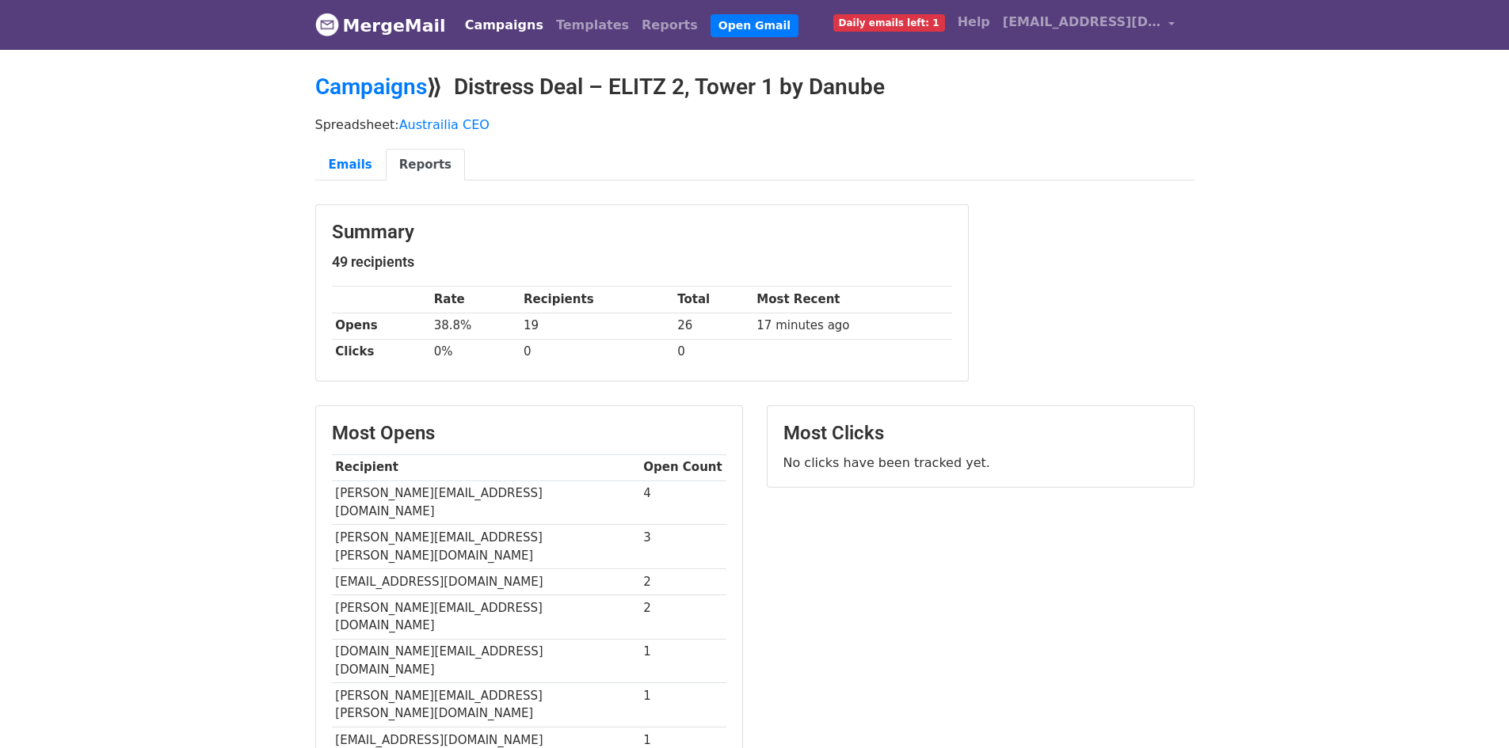  What do you see at coordinates (592, 25) in the screenshot?
I see `a: Templates` at bounding box center [592, 25].